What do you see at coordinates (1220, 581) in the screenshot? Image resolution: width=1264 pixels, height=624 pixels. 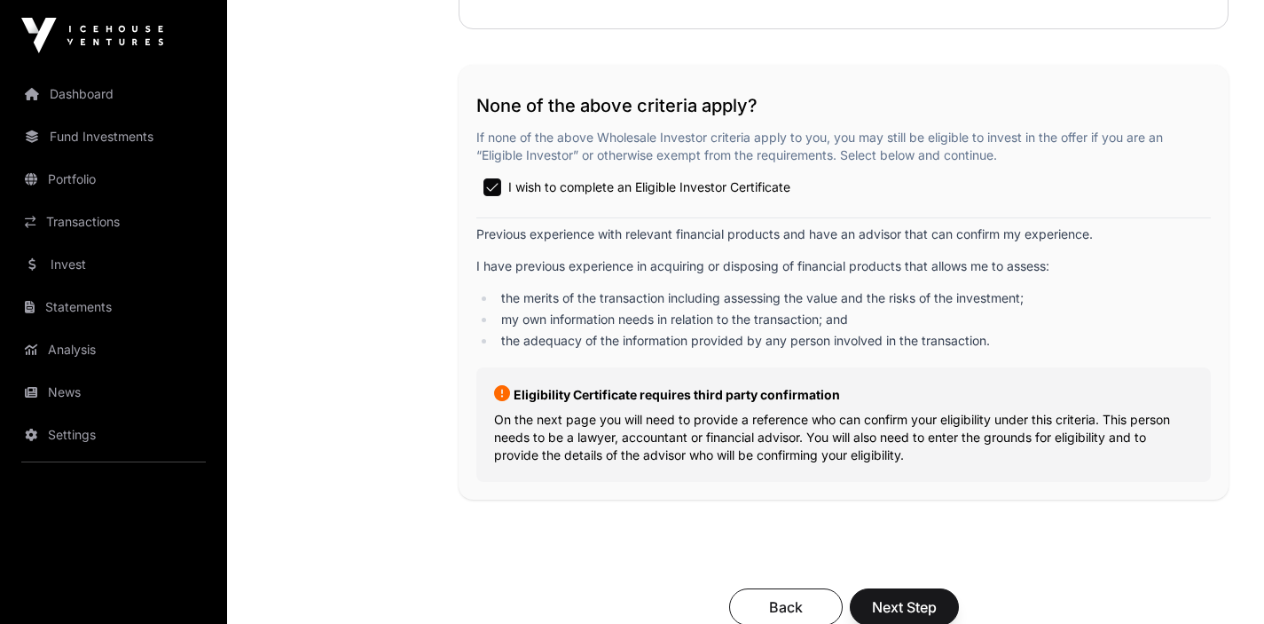 I see `div: Chat Widget` at bounding box center [1220, 581].